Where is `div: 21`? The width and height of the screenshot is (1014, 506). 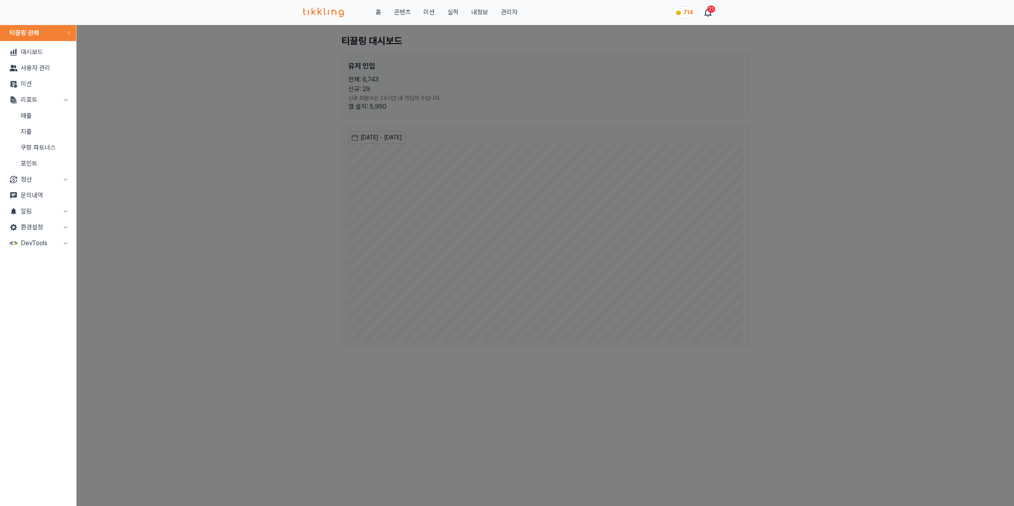 div: 21 is located at coordinates (711, 9).